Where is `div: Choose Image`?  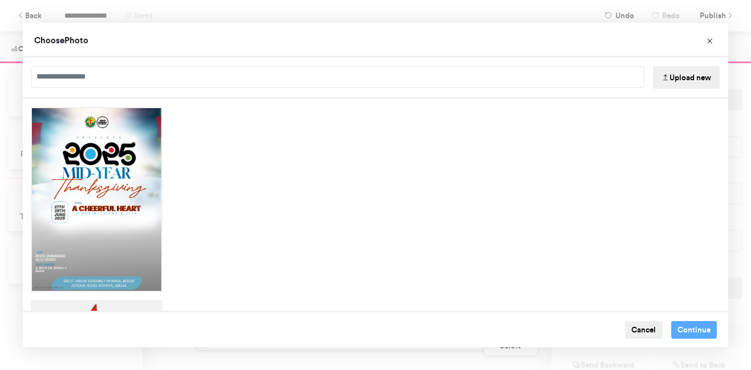
div: Choose Image is located at coordinates (375, 185).